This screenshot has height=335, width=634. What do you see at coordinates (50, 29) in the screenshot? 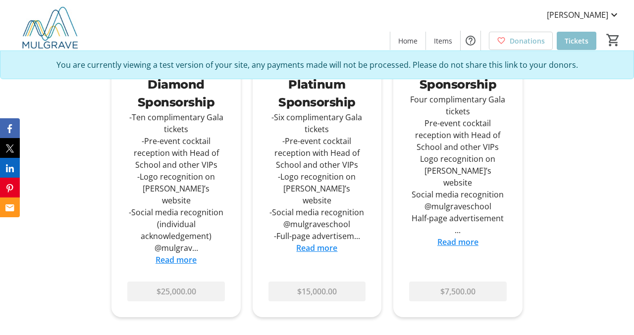
I see `img: Mulgrave School's Logo` at bounding box center [50, 29].